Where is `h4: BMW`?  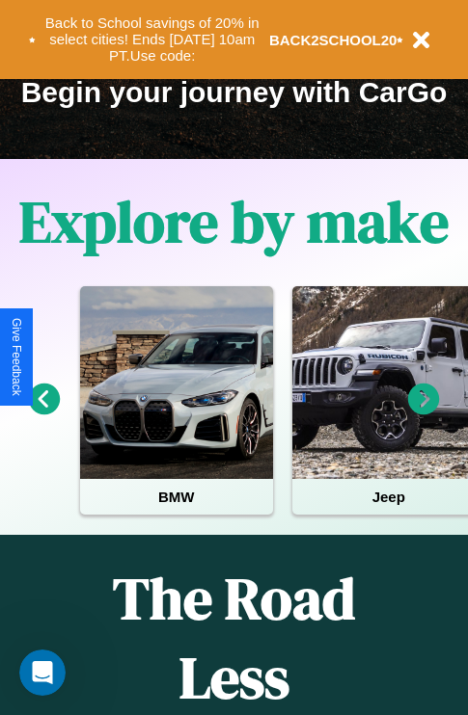 h4: BMW is located at coordinates (176, 497).